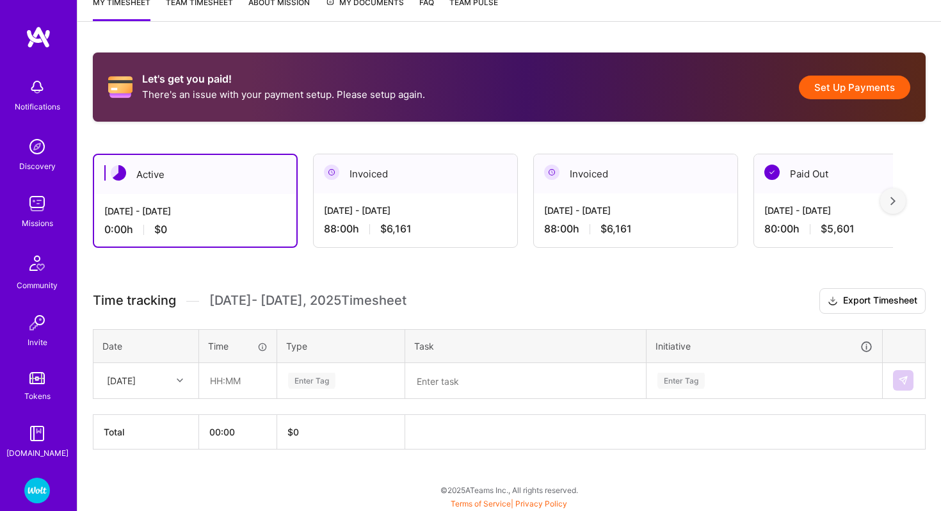 The width and height of the screenshot is (941, 511). Describe the element at coordinates (541, 503) in the screenshot. I see `a: Privacy Policy` at that location.